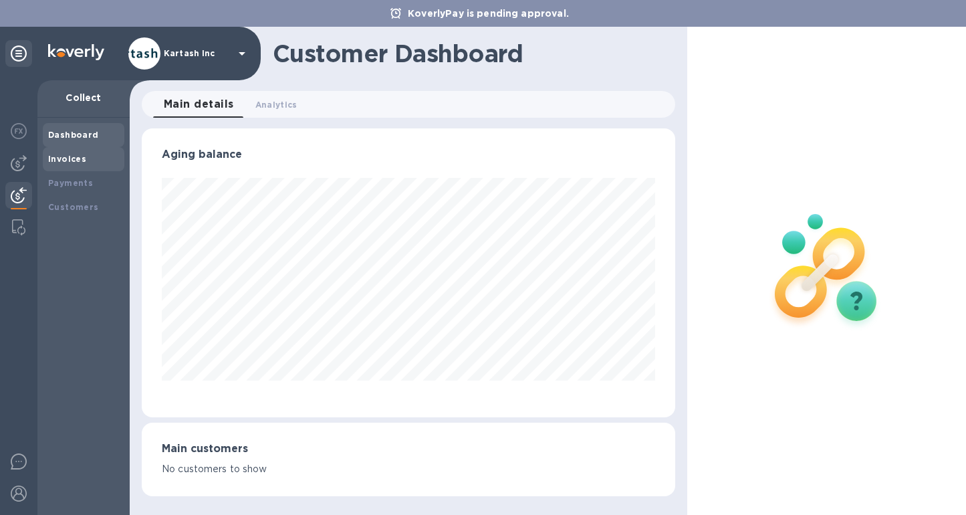  Describe the element at coordinates (74, 134) in the screenshot. I see `b: Dashboard` at that location.